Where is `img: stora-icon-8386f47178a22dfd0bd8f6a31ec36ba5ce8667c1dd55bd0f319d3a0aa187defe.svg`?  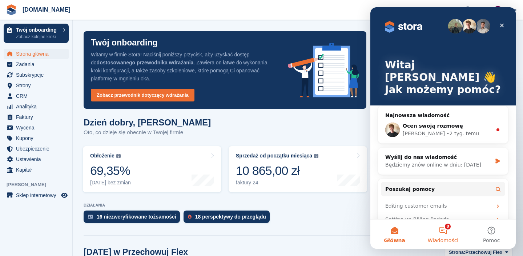
img: stora-icon-8386f47178a22dfd0bd8f6a31ec36ba5ce8667c1dd55bd0f319d3a0aa187defe.svg is located at coordinates (11, 10).